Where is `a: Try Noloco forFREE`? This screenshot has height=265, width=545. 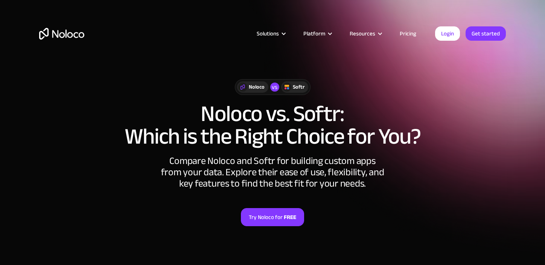
a: Try Noloco forFREE is located at coordinates (272, 217).